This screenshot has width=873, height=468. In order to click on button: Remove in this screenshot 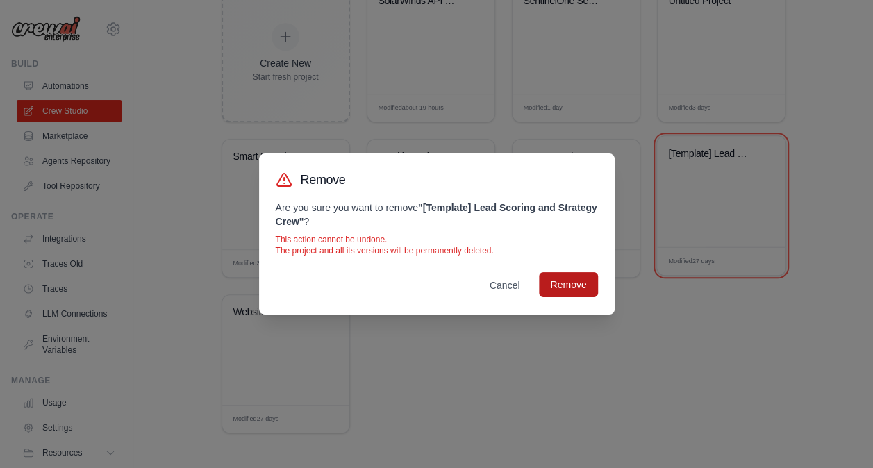, I will do `click(568, 285)`.